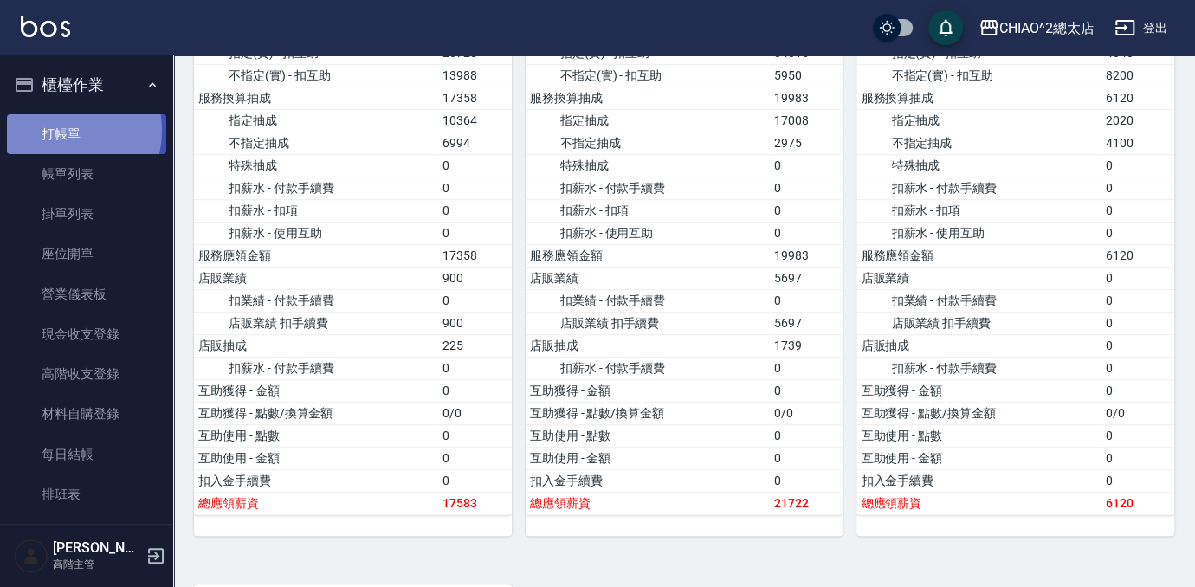 The width and height of the screenshot is (1195, 587). What do you see at coordinates (87, 174) in the screenshot?
I see `a: 帳單列表` at bounding box center [87, 174].